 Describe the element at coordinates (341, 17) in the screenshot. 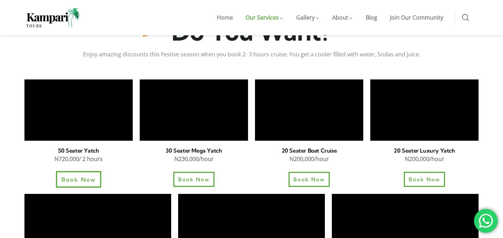

I see `span: About` at that location.